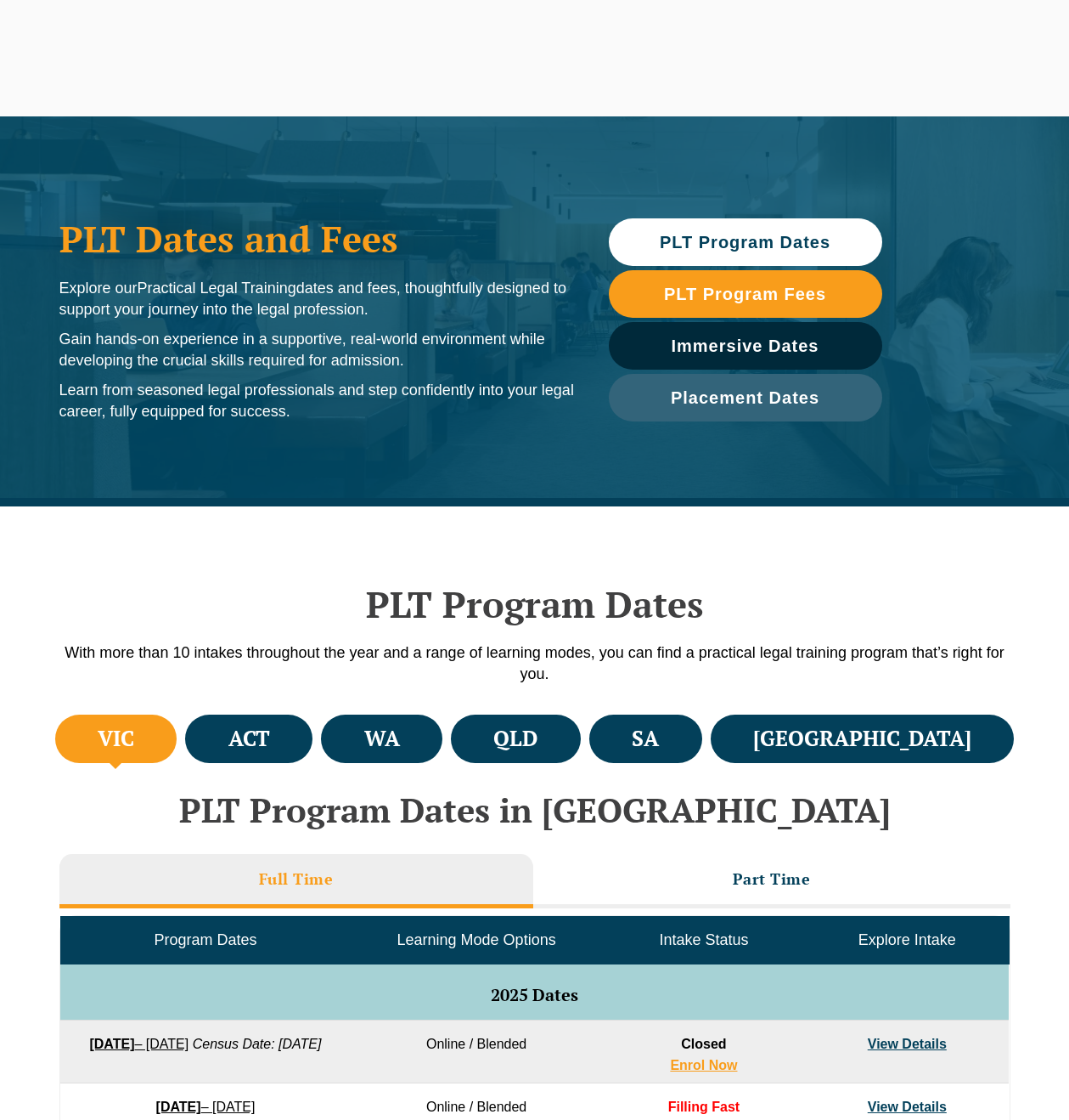  I want to click on a: Enrol Now, so click(703, 1065).